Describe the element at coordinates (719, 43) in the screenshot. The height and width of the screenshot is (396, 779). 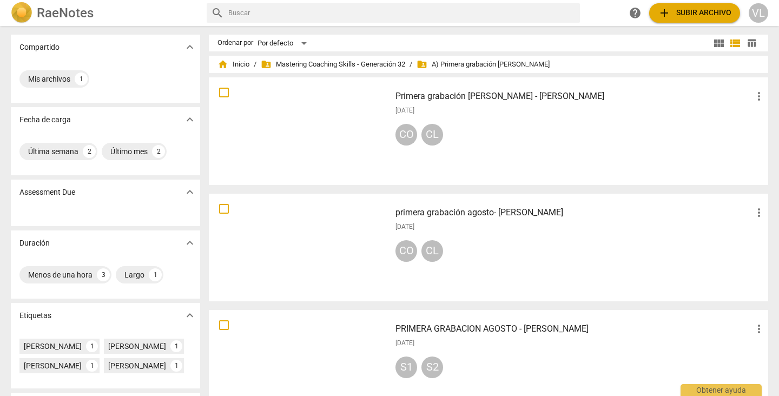
I see `button: Cuadrícula` at that location.